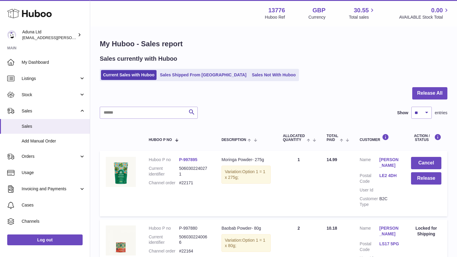 The height and width of the screenshot is (257, 457). What do you see at coordinates (379, 138) in the screenshot?
I see `div: Customer` at bounding box center [379, 138].